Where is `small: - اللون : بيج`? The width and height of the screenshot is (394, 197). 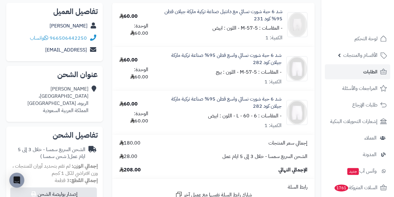 small: - اللون : بيج is located at coordinates (227, 72).